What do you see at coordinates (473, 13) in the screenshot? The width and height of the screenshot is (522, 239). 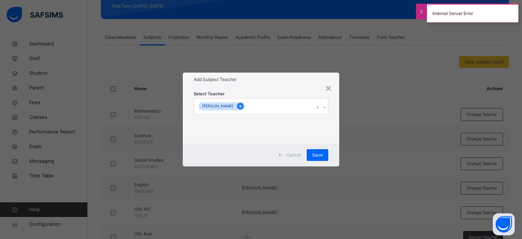 I see `div: Internal Server Error` at bounding box center [473, 13].